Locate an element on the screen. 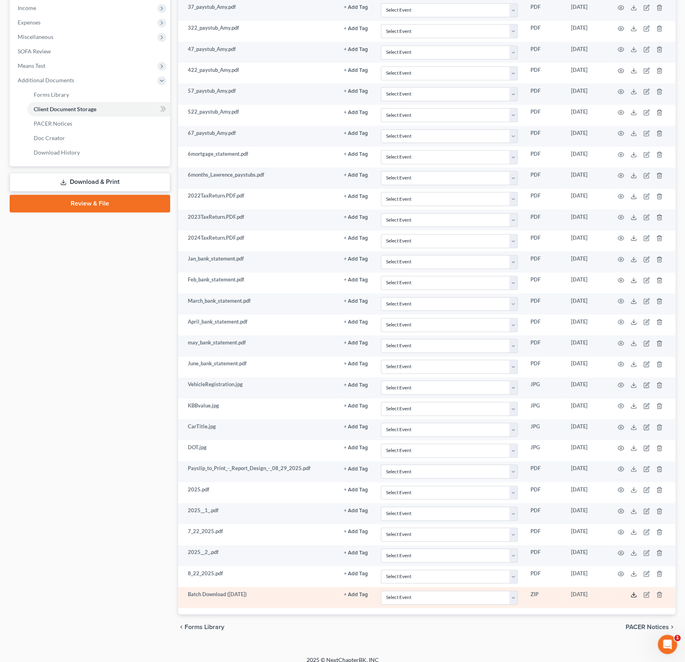 This screenshot has width=685, height=662. i: chevron_left is located at coordinates (181, 627).